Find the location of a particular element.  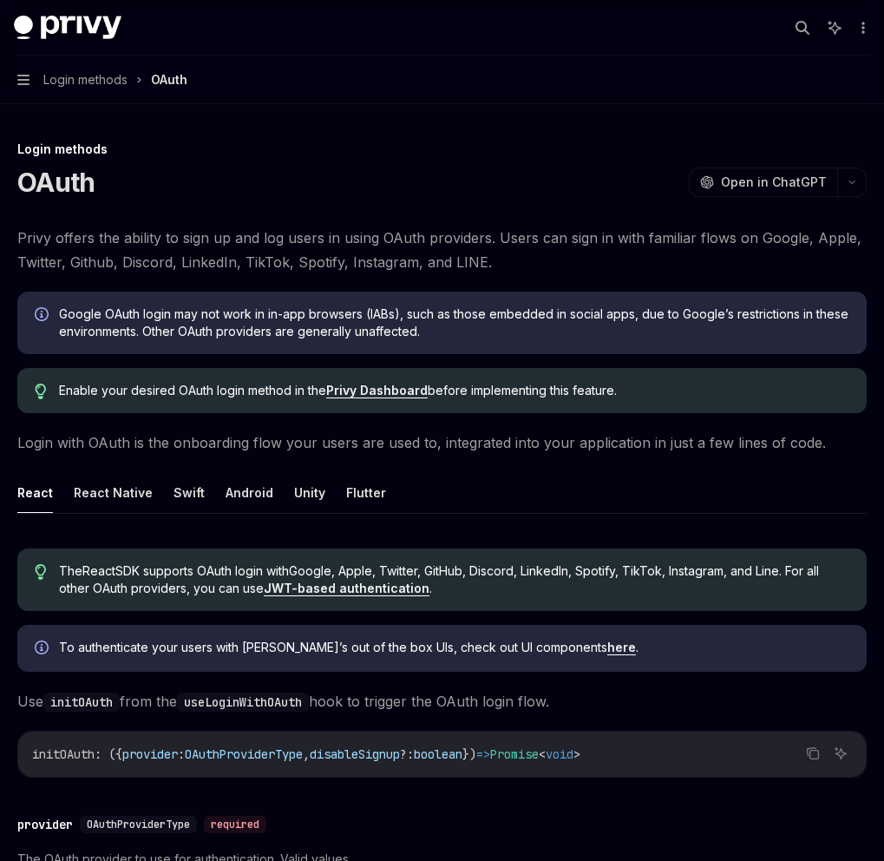

button: Ask AI is located at coordinates (841, 753).